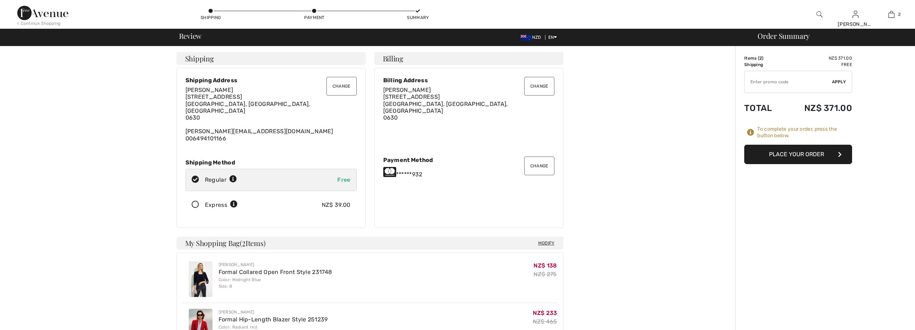 Image resolution: width=915 pixels, height=330 pixels. I want to click on div: Shipping Address, so click(271, 80).